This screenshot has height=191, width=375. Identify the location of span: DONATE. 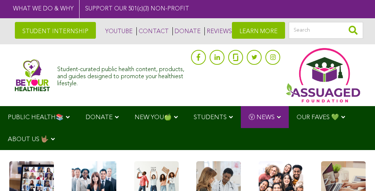
(99, 117).